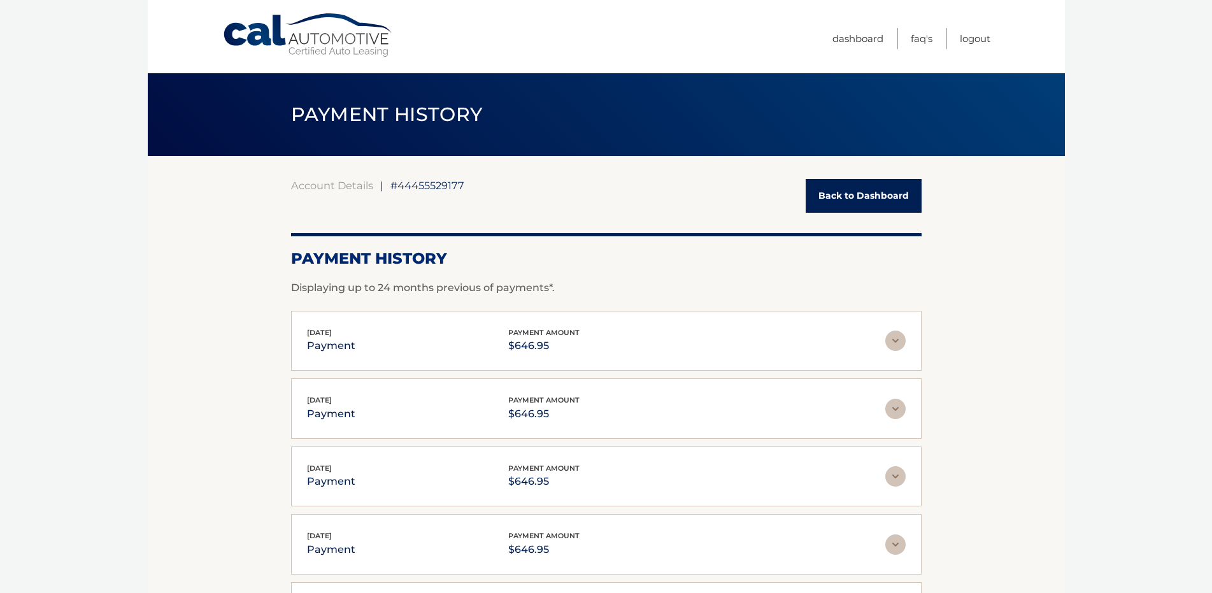 The image size is (1212, 593). Describe the element at coordinates (308, 35) in the screenshot. I see `a: Cal Automotive` at that location.